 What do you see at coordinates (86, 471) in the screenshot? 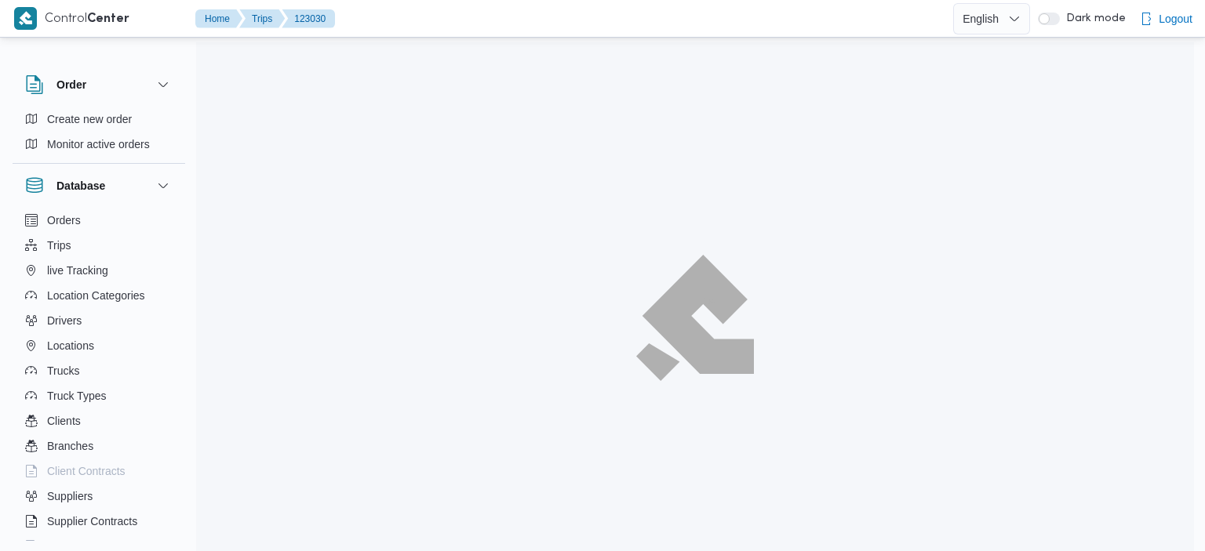
I see `span: Client Contracts` at bounding box center [86, 471].